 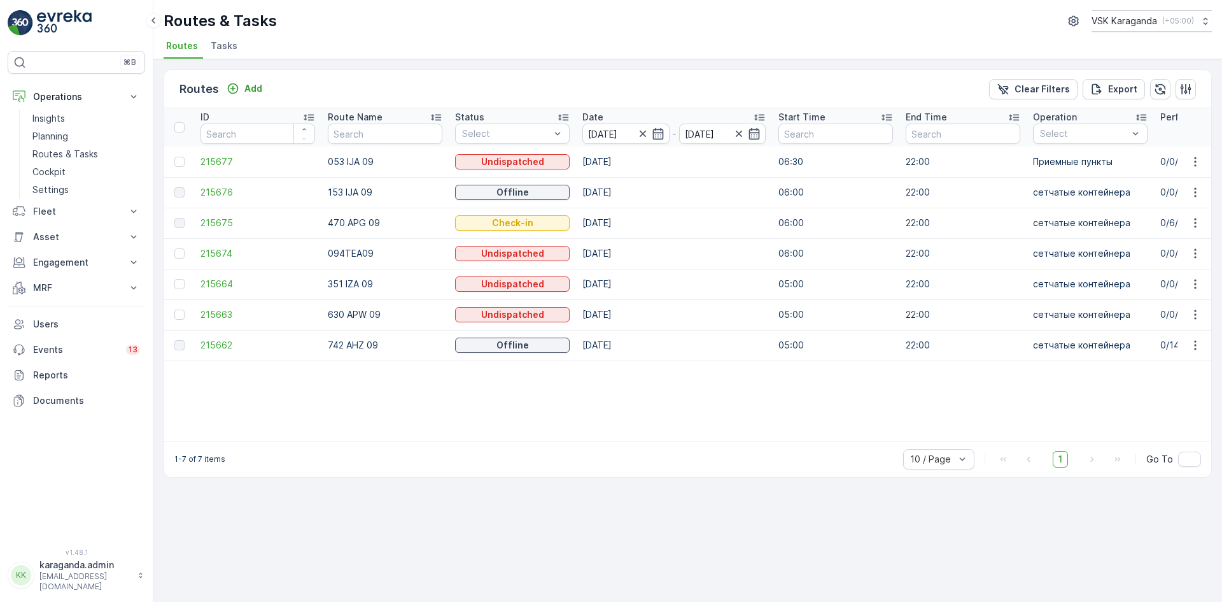 I want to click on span: 215664, so click(x=258, y=284).